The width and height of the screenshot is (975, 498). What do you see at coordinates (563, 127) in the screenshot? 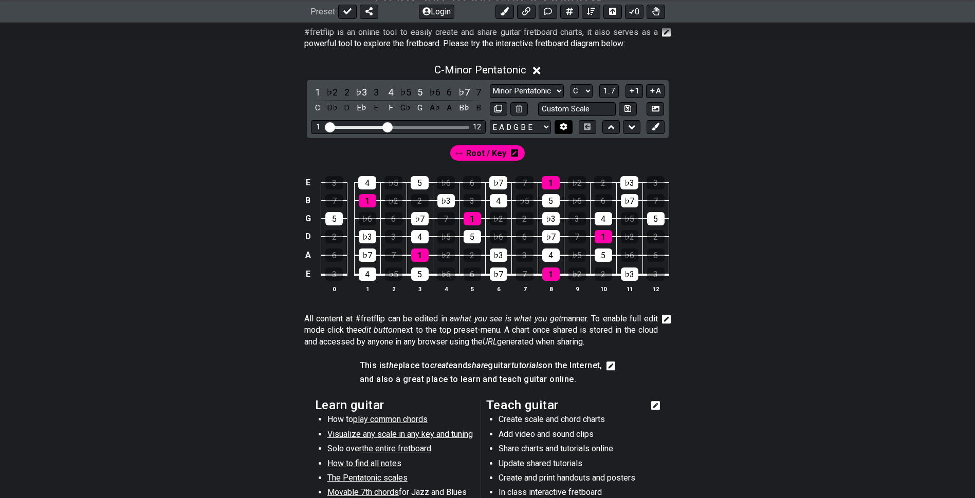
I see `button: Edit Tuning` at bounding box center [563, 127].